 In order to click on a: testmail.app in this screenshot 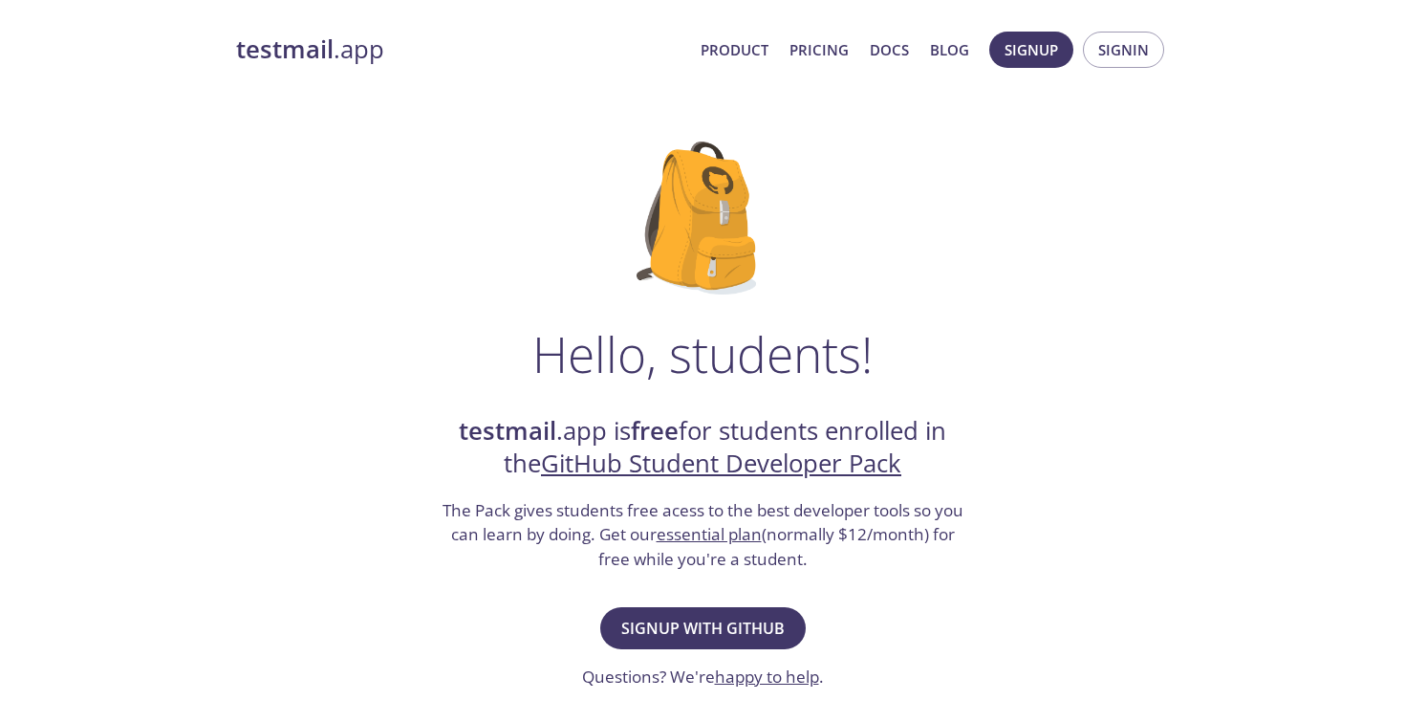, I will do `click(461, 50)`.